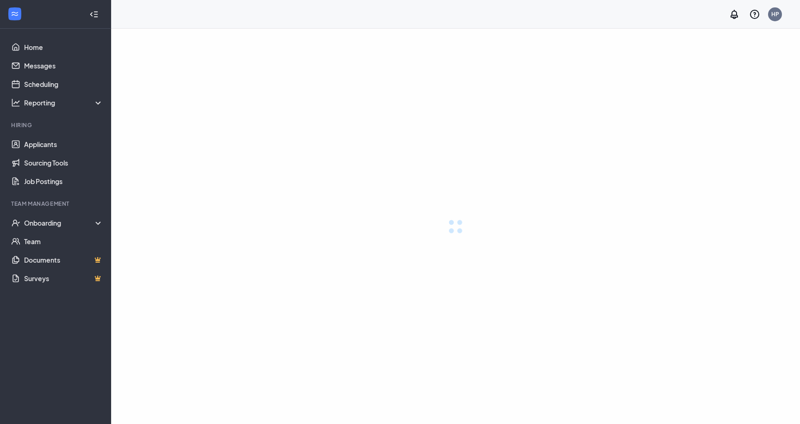  What do you see at coordinates (63, 242) in the screenshot?
I see `a: Team` at bounding box center [63, 242].